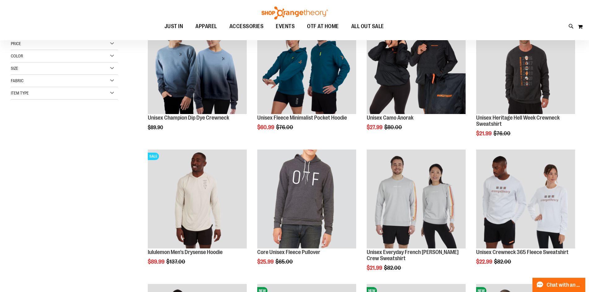 The image size is (589, 292). What do you see at coordinates (307, 65) in the screenshot?
I see `img: Unisex Fleece Minimalist Pocket Hoodie` at bounding box center [307, 65].